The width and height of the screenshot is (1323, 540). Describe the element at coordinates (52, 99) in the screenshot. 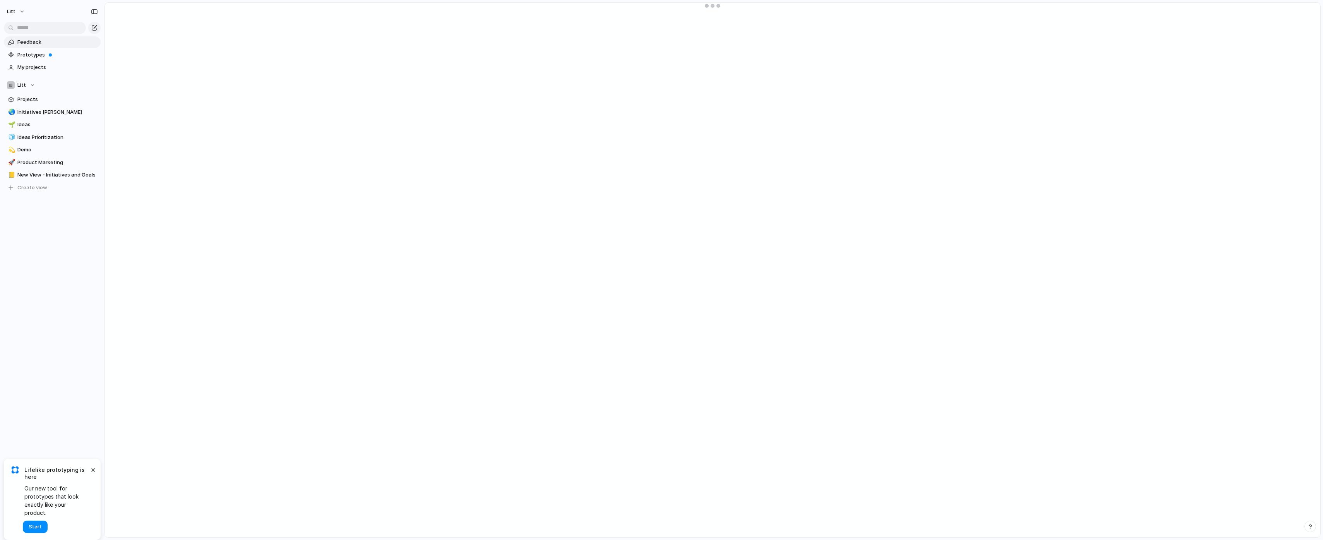

I see `a: Projects` at that location.